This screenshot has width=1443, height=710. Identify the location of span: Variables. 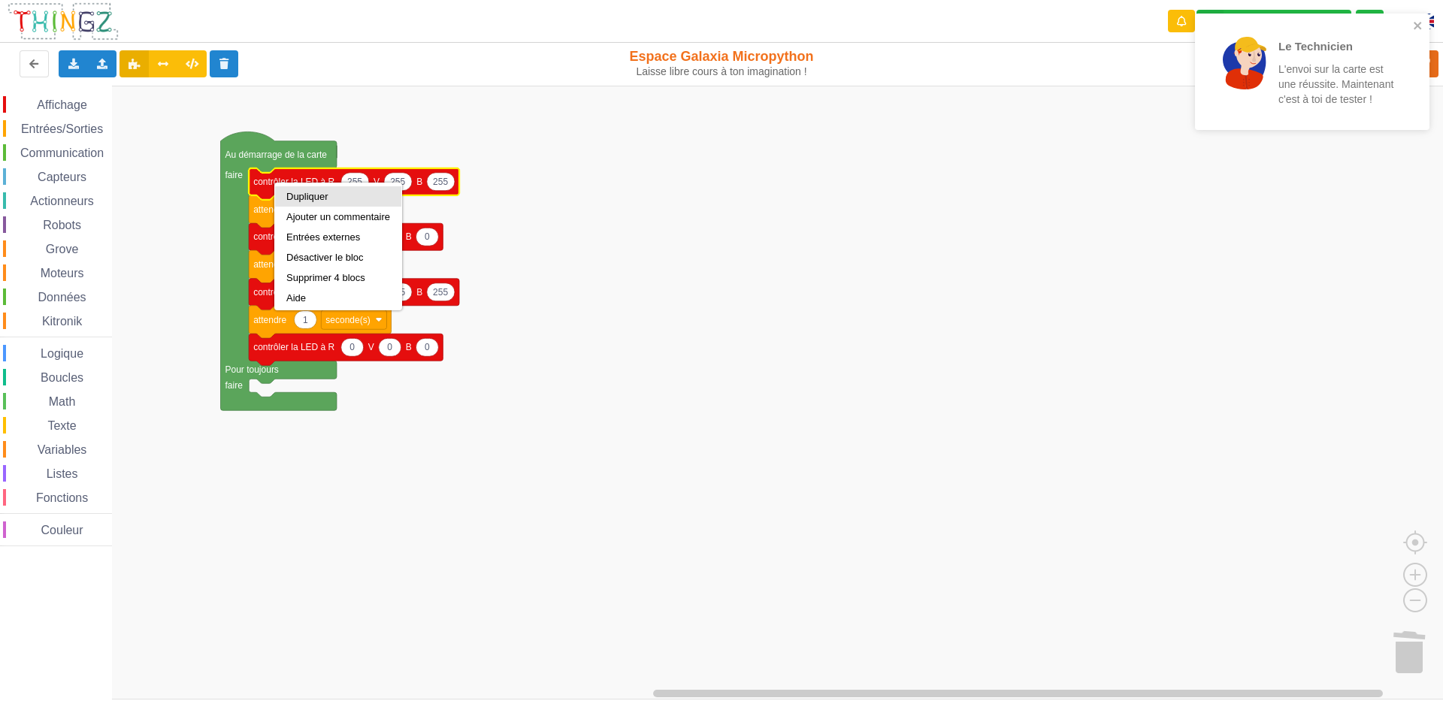
(62, 450).